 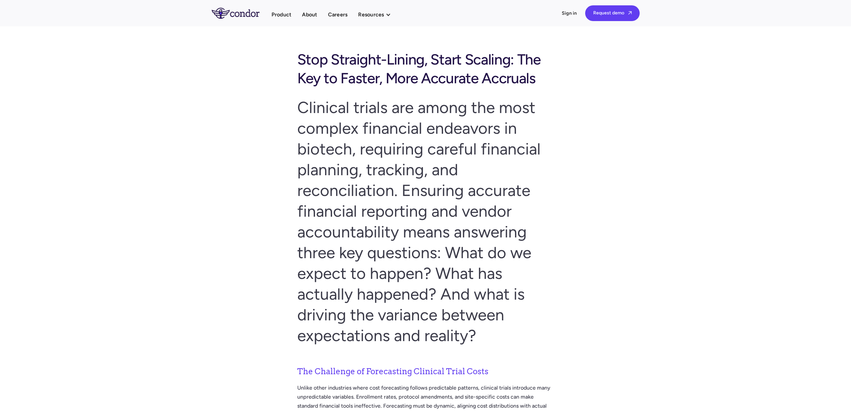 I want to click on a: Request demo, so click(x=612, y=13).